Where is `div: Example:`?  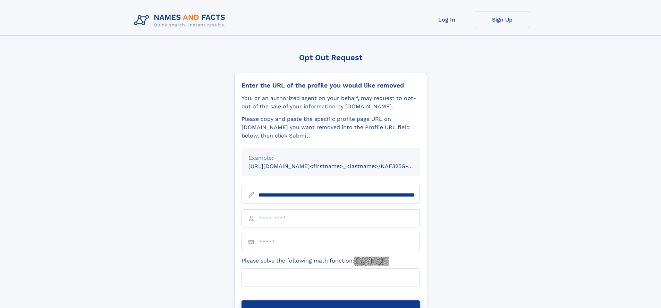 div: Example: is located at coordinates (330, 158).